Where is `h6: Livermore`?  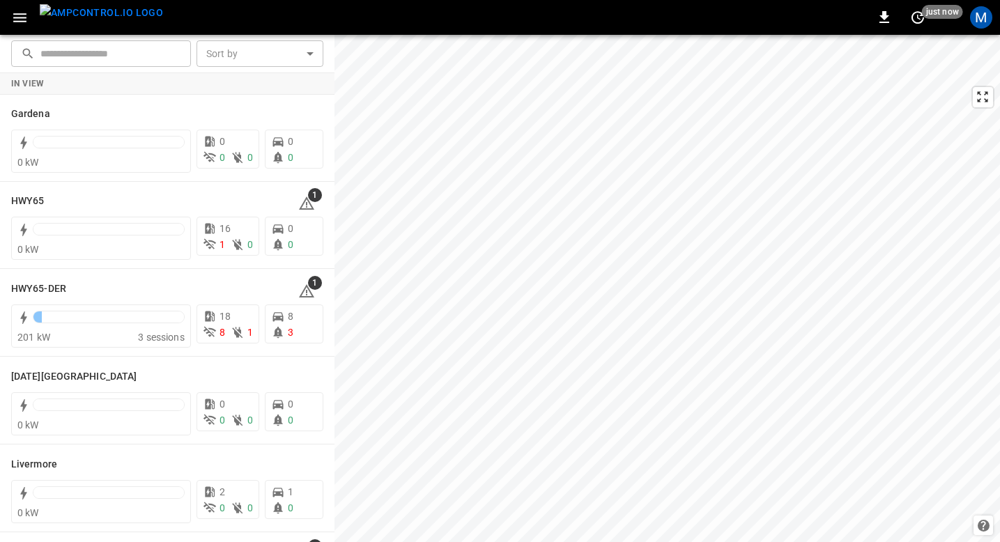
h6: Livermore is located at coordinates (34, 465).